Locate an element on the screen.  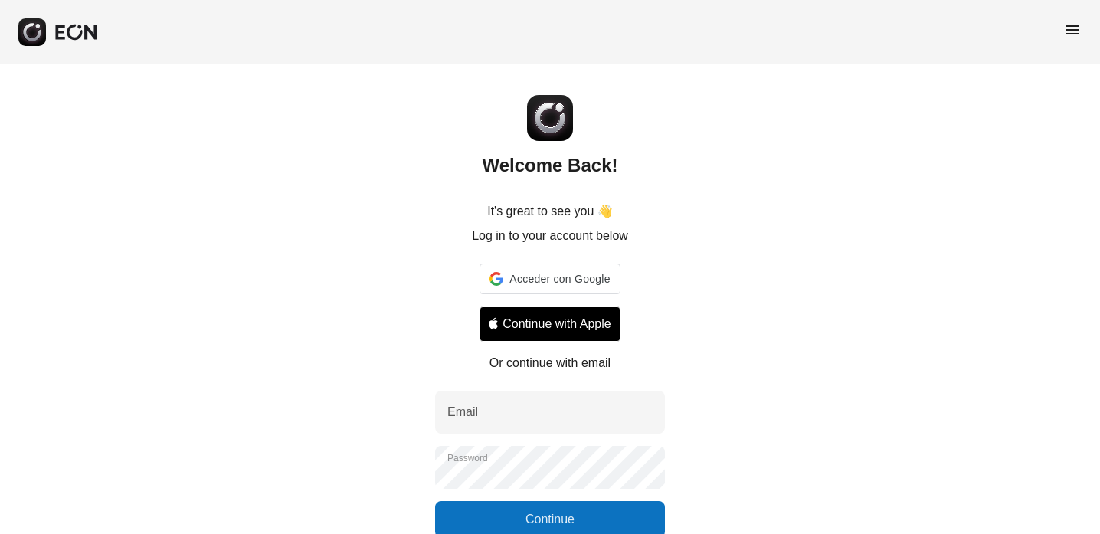
label: Password is located at coordinates (467, 458).